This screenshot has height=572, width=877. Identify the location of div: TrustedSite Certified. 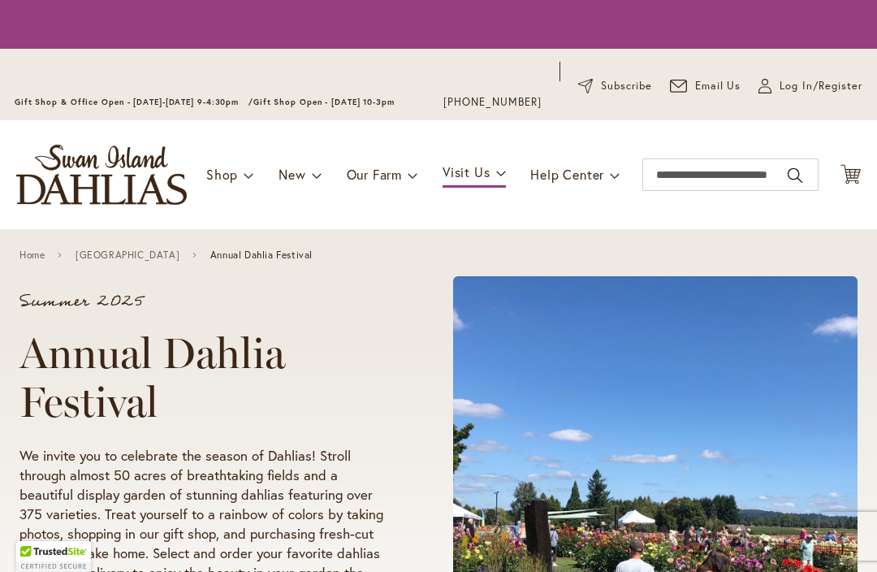
(54, 556).